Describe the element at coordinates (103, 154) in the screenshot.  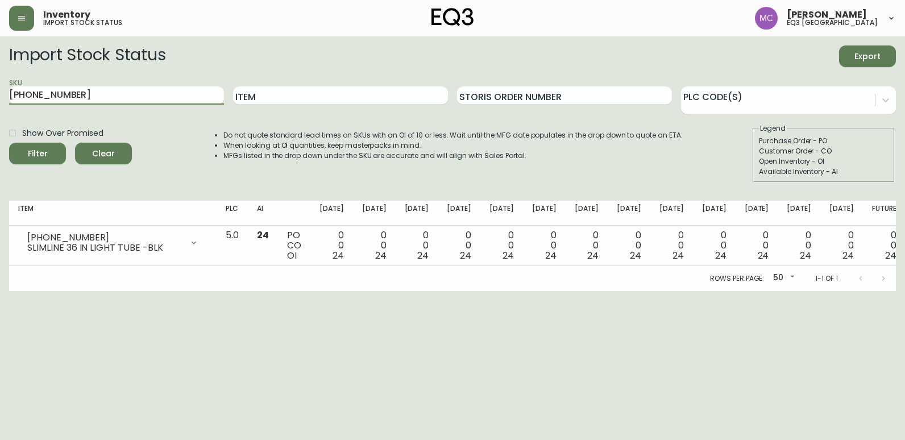
I see `span: Clear` at that location.